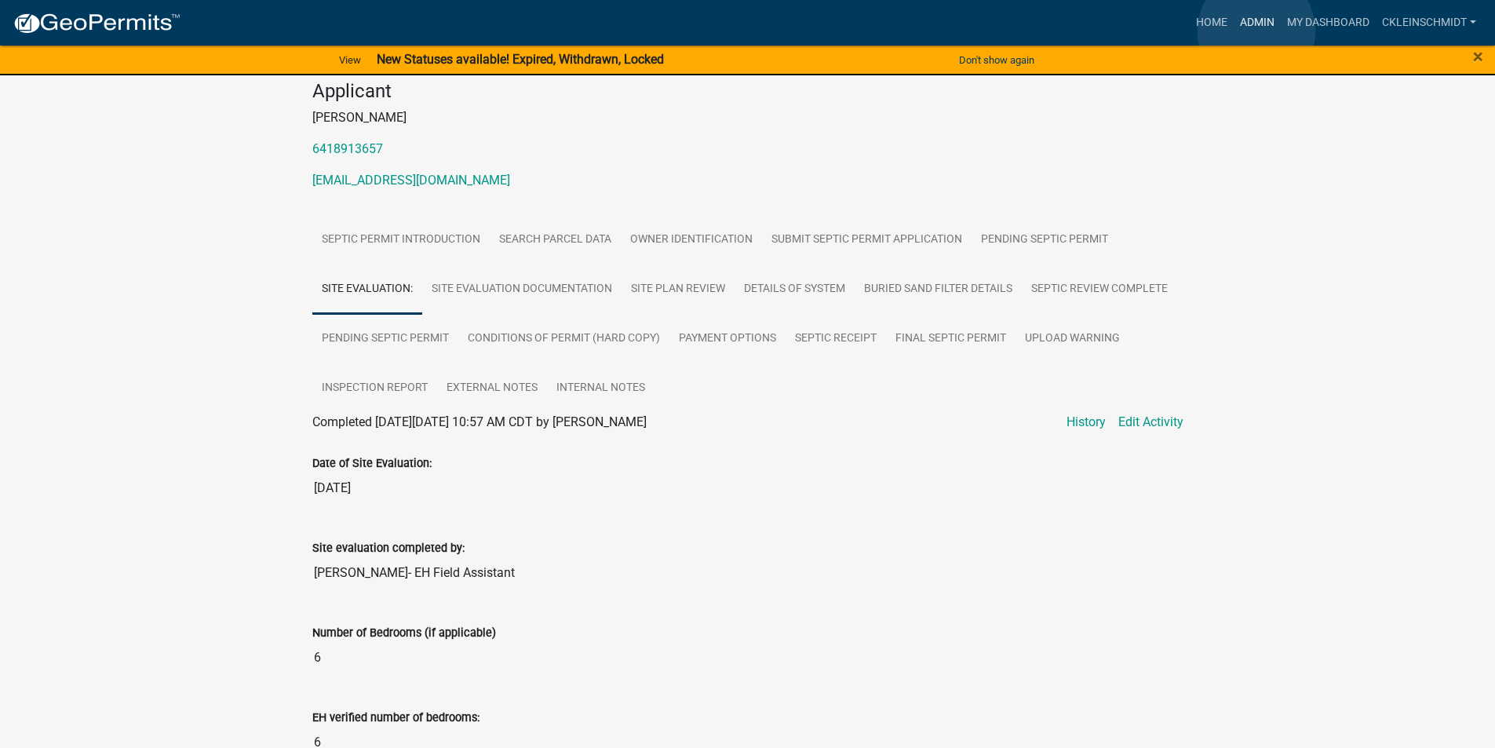  I want to click on a: UPLOAD WARNING, so click(1072, 339).